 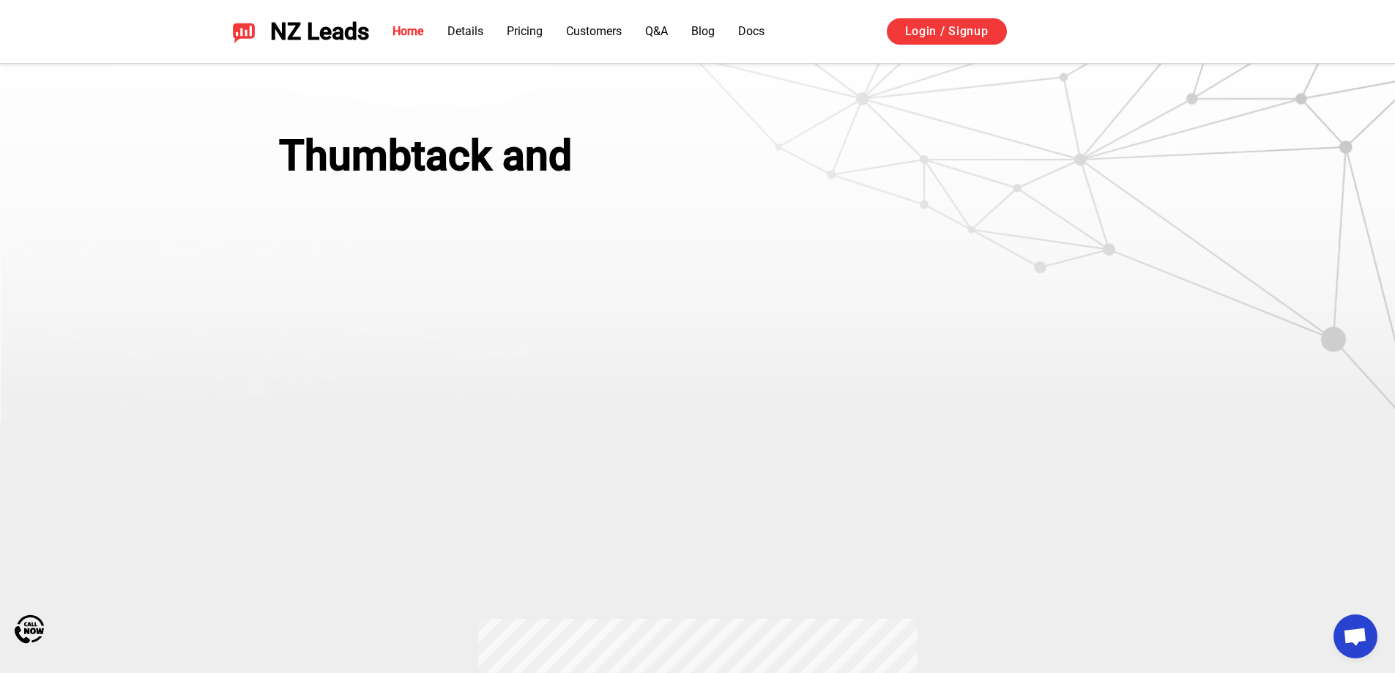 What do you see at coordinates (751, 31) in the screenshot?
I see `a: Docs` at bounding box center [751, 31].